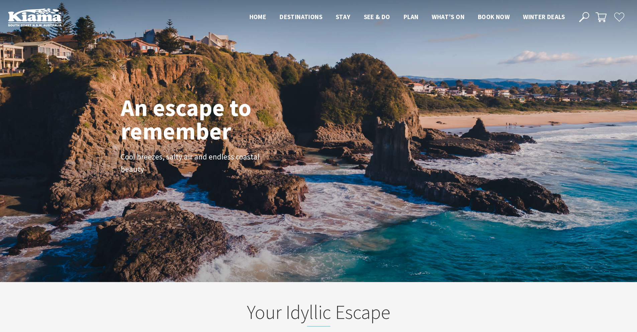 The image size is (637, 332). I want to click on h1: An escape to remember, so click(213, 119).